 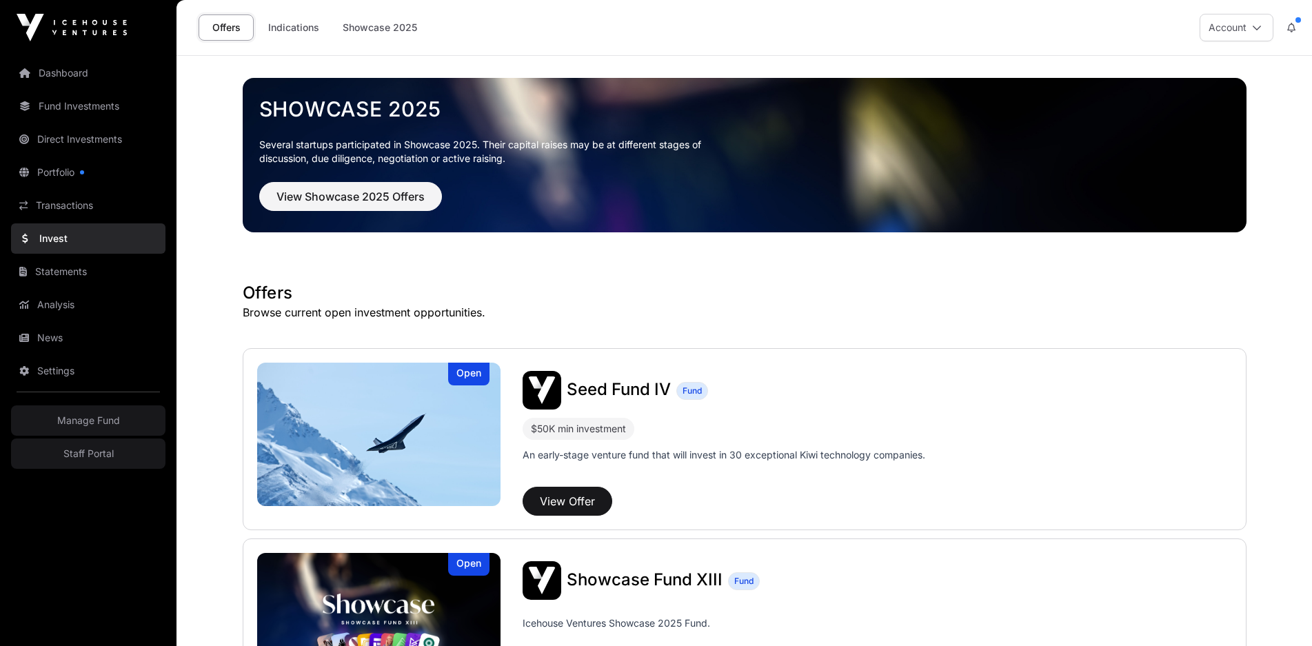 I want to click on button: Account, so click(x=1236, y=28).